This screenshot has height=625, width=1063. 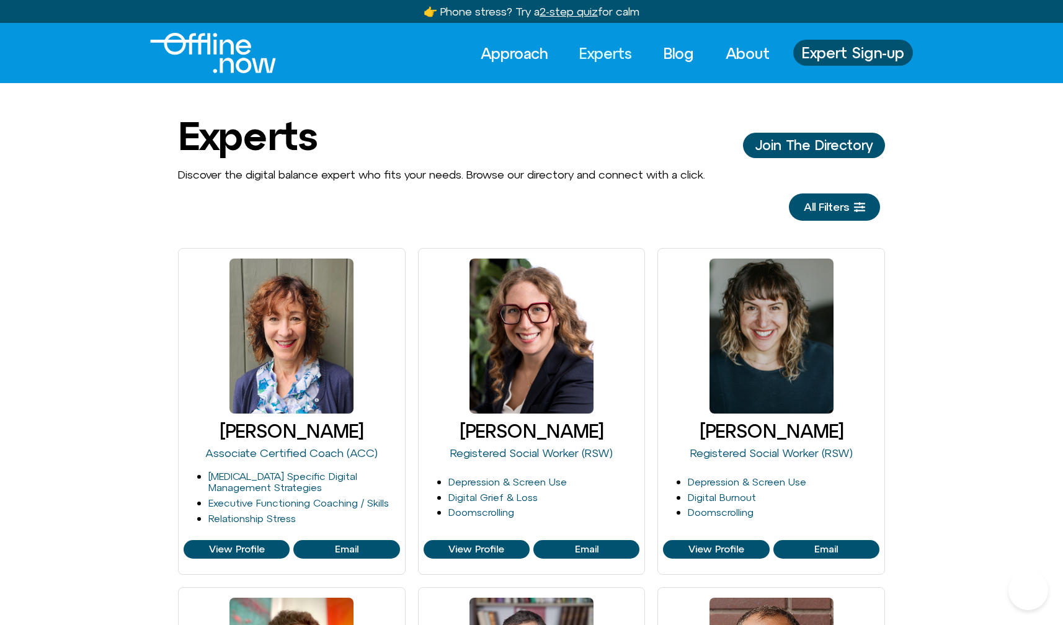 What do you see at coordinates (493, 498) in the screenshot?
I see `a: Digital Grief & Loss` at bounding box center [493, 498].